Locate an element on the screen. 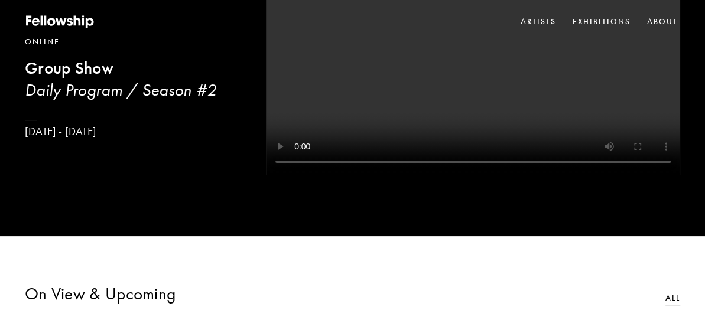 This screenshot has height=323, width=705. a: About is located at coordinates (662, 21).